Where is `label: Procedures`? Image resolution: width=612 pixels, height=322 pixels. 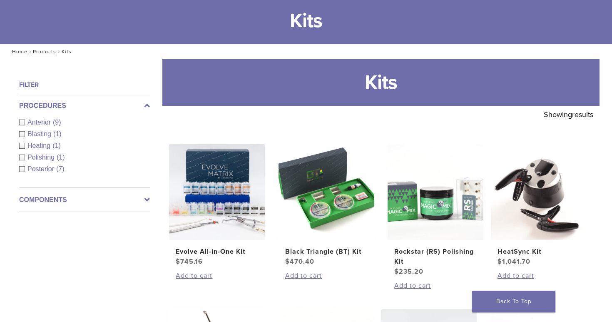 label: Procedures is located at coordinates (85, 106).